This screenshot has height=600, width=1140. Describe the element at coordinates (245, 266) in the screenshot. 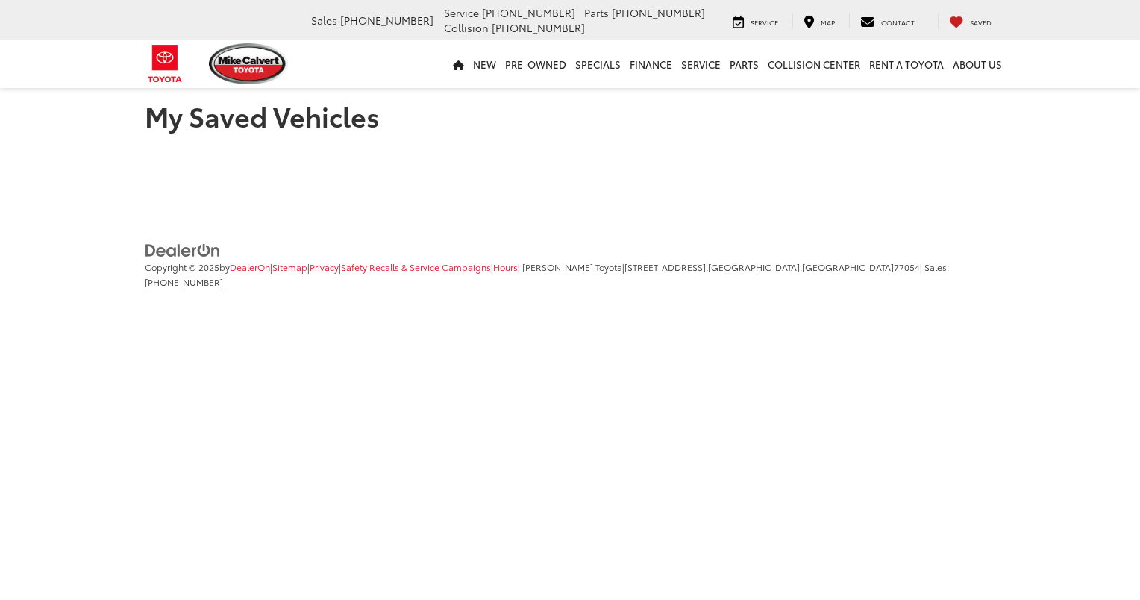

I see `span: by` at that location.